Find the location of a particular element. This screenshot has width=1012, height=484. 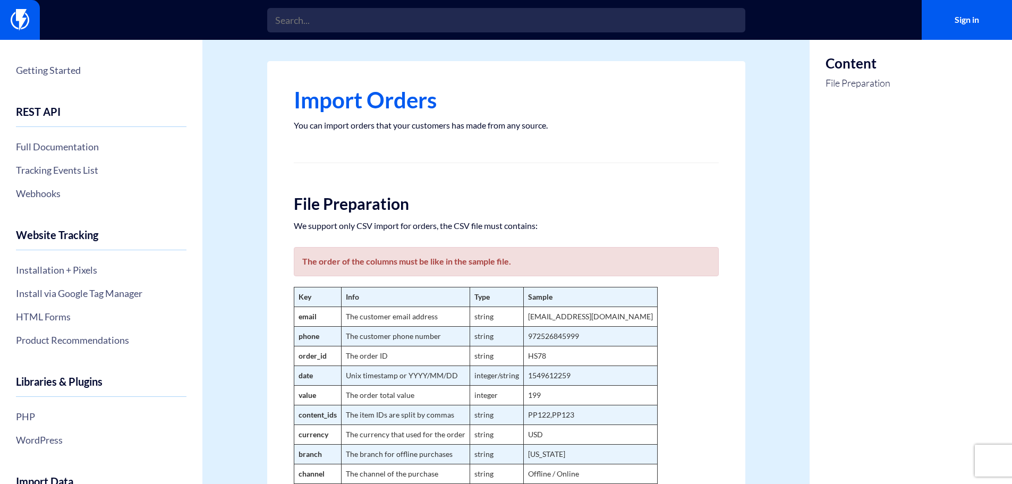

a: Tracking Events List is located at coordinates (101, 170).